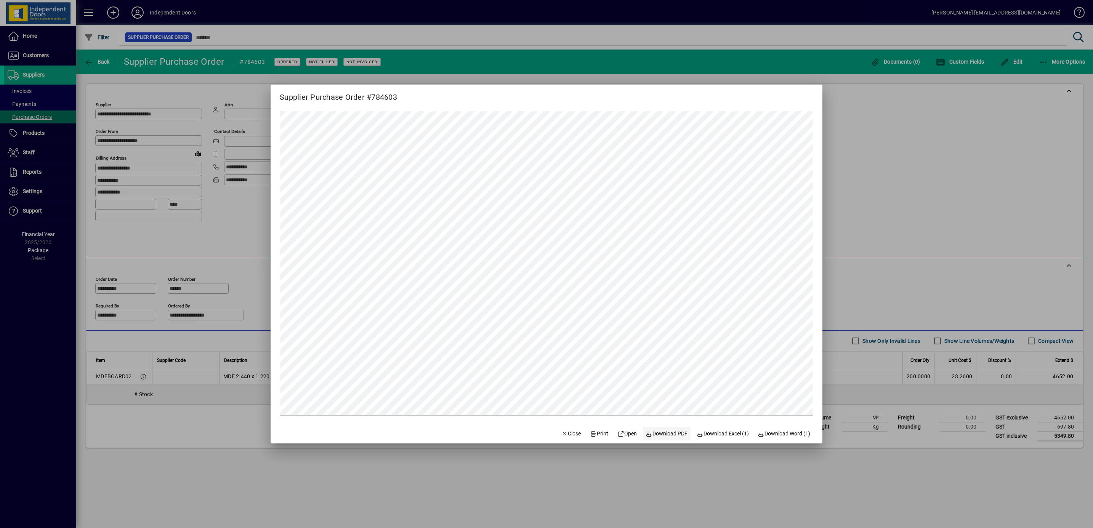  I want to click on a: Download PDF, so click(667, 434).